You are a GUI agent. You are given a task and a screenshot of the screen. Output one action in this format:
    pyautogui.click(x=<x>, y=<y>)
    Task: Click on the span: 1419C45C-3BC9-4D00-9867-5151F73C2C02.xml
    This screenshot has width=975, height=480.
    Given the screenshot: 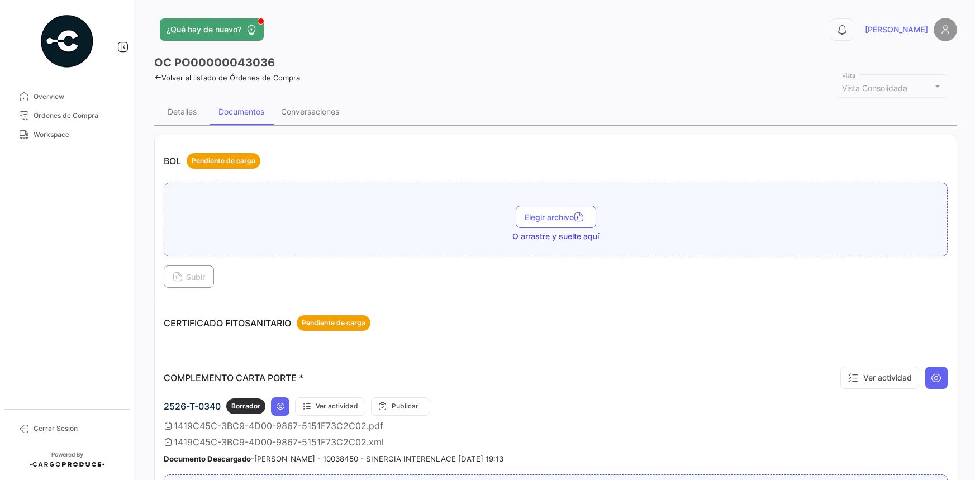 What is the action you would take?
    pyautogui.click(x=279, y=442)
    